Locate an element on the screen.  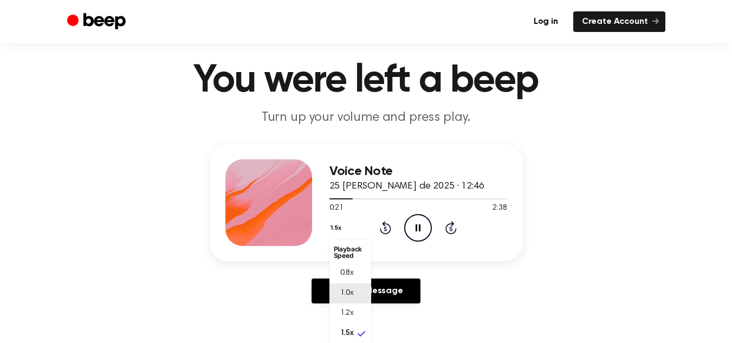
p: Turn up your volume and press play. is located at coordinates (367, 118).